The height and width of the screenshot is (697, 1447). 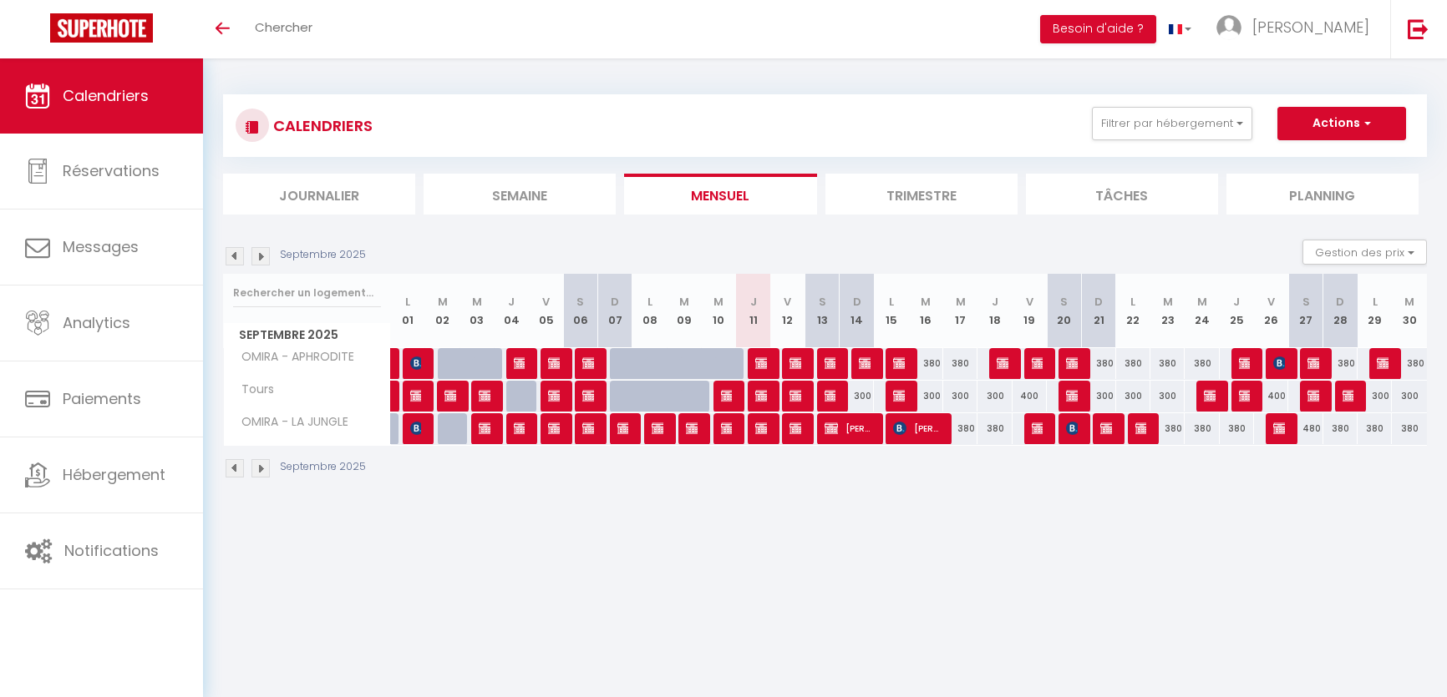 What do you see at coordinates (1305, 428) in the screenshot?
I see `div: 480` at bounding box center [1305, 428].